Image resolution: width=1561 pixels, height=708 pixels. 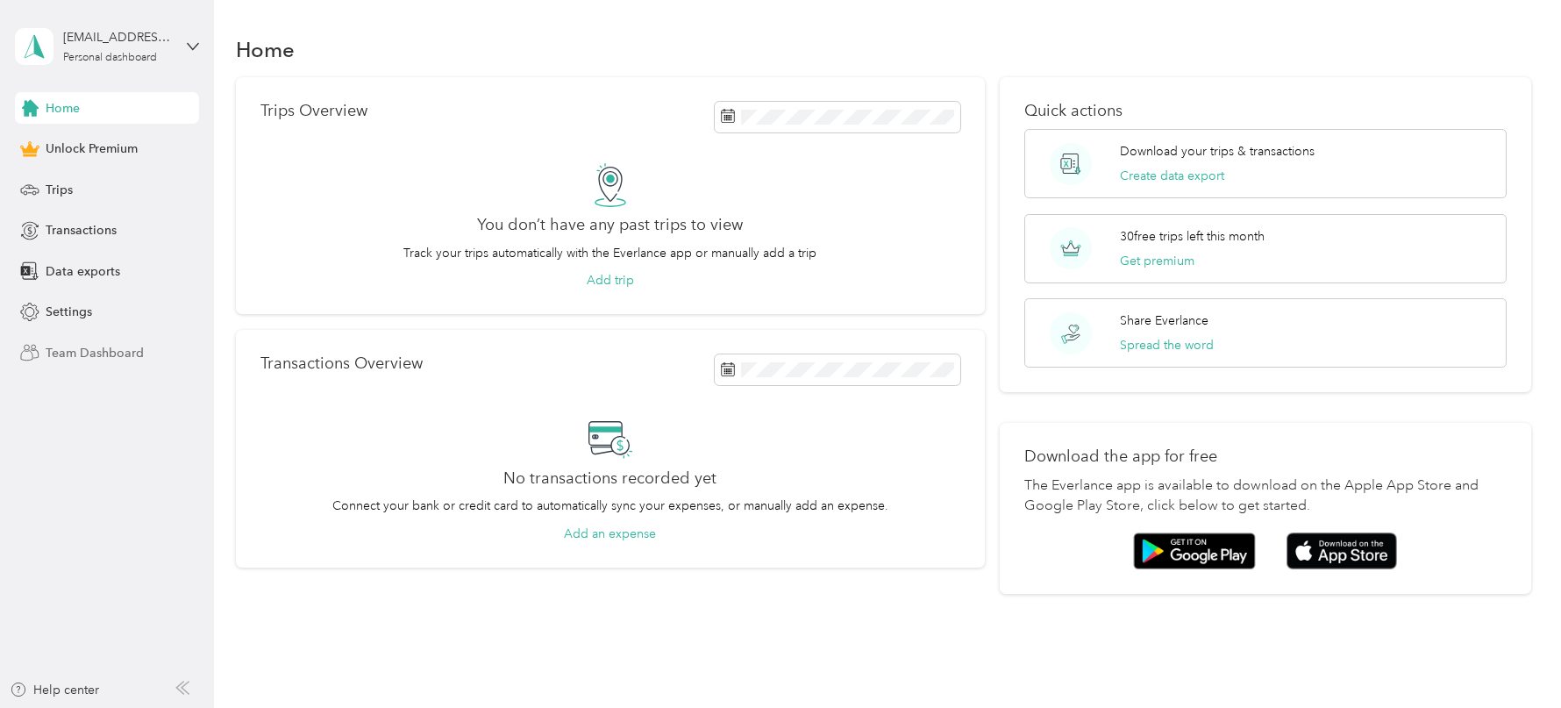 What do you see at coordinates (314, 110) in the screenshot?
I see `p: Trips Overview` at bounding box center [314, 110].